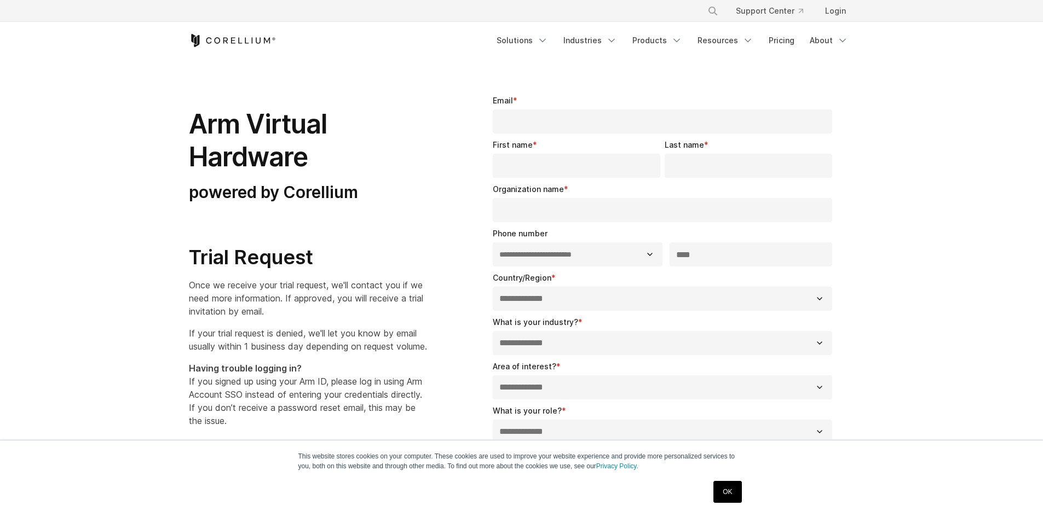  I want to click on h1: Arm Virtual Hardware, so click(308, 141).